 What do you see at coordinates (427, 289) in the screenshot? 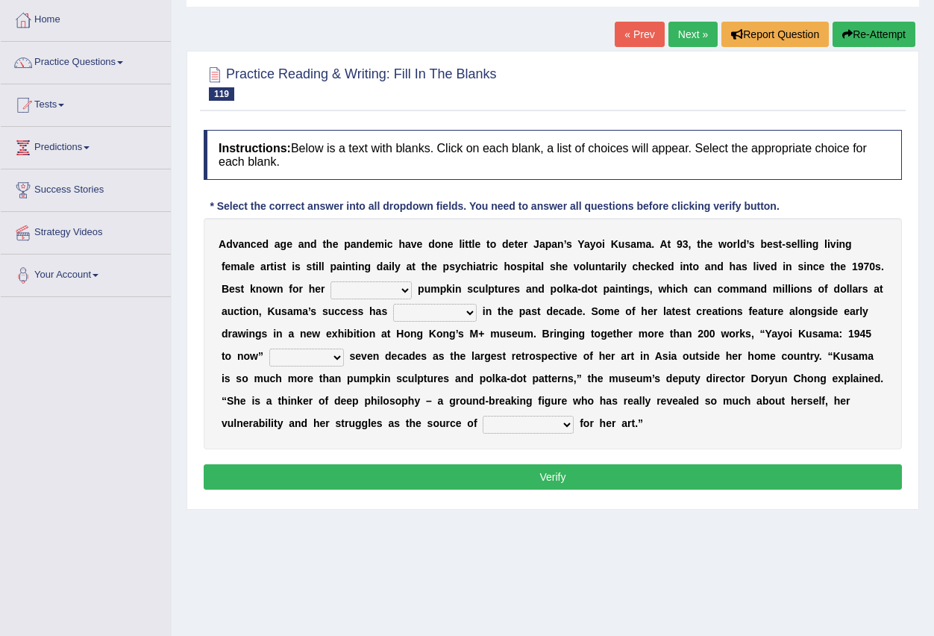
I see `b: u` at bounding box center [427, 289].